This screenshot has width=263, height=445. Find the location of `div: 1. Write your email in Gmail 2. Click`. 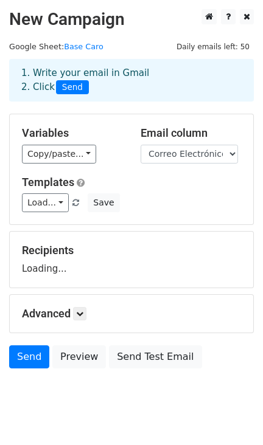

div: 1. Write your email in Gmail 2. Click is located at coordinates (131, 80).